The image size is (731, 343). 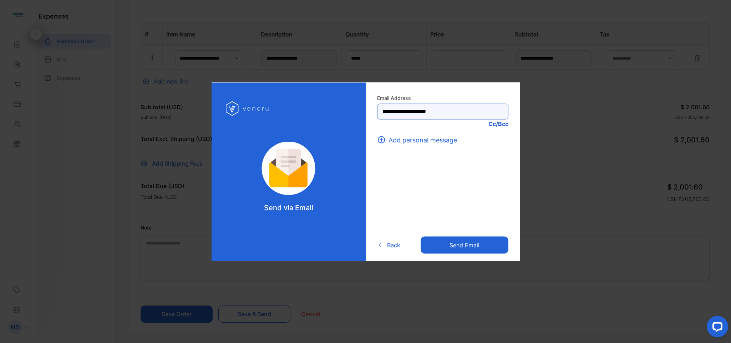 I want to click on button: Send email, so click(x=464, y=245).